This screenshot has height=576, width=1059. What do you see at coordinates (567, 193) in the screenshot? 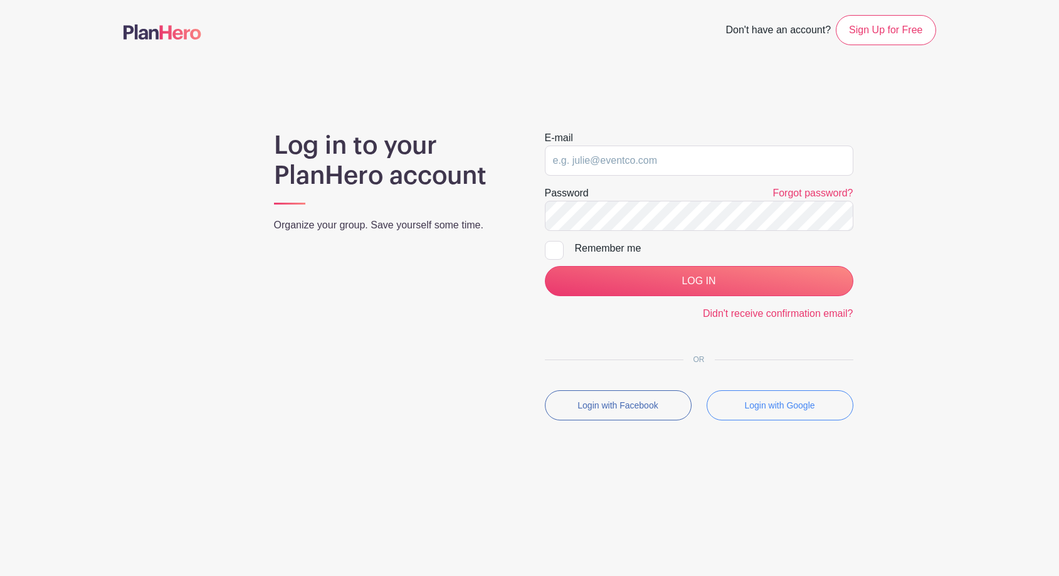
I see `label: Password` at bounding box center [567, 193].